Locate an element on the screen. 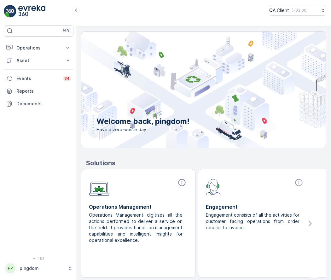 The width and height of the screenshot is (331, 280). p: Events is located at coordinates (38, 78).